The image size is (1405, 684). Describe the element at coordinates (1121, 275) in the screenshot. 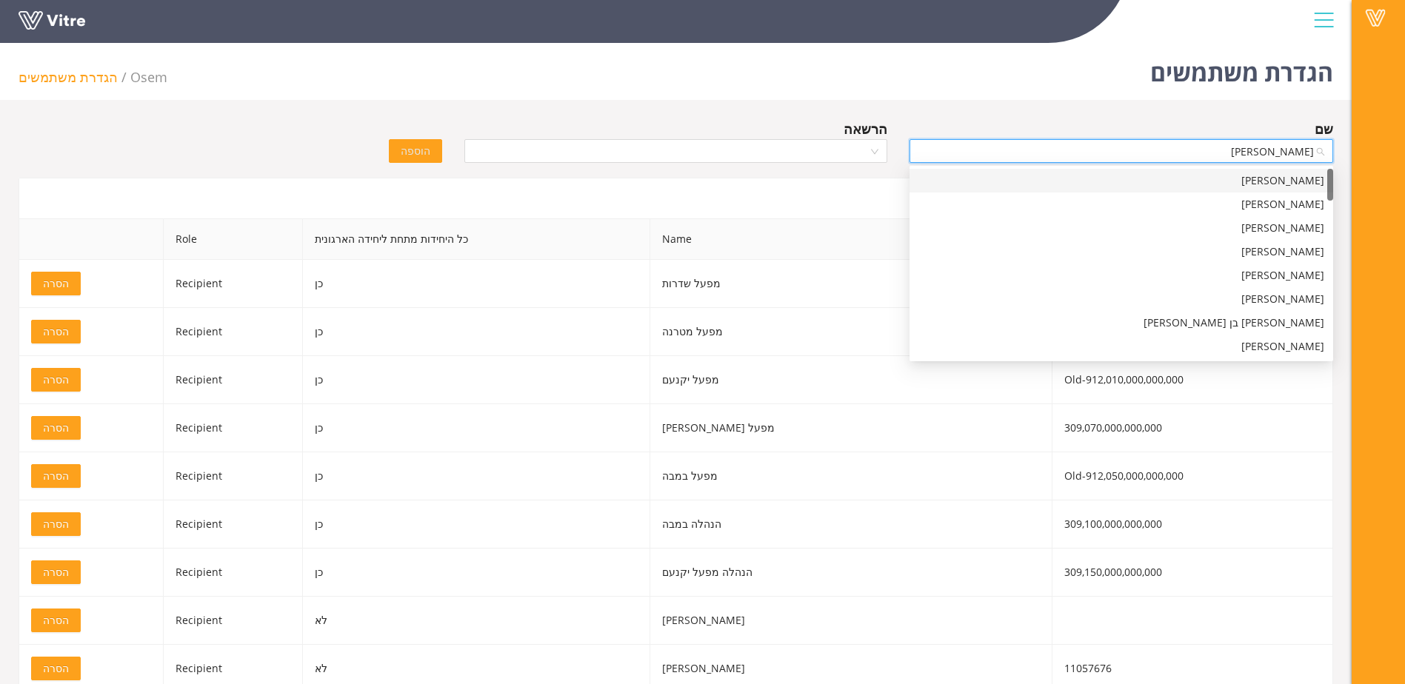

I see `div: גלינה פאוקר` at that location.